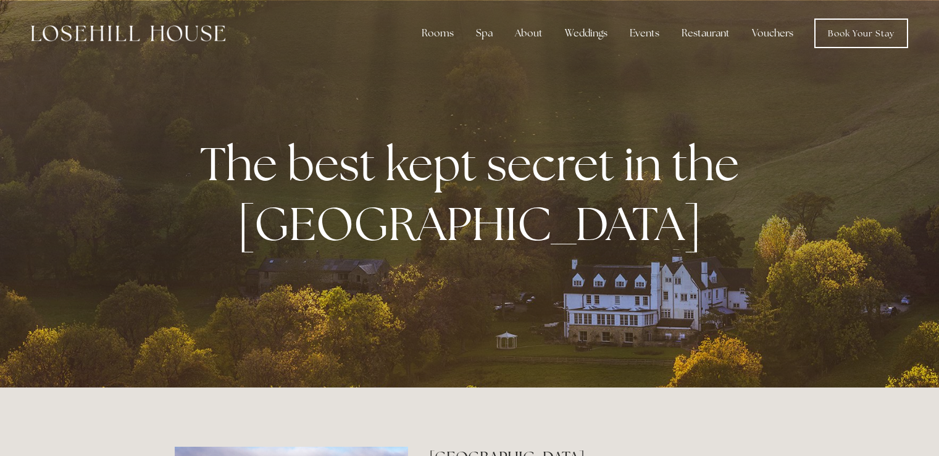 This screenshot has width=939, height=456. What do you see at coordinates (438, 33) in the screenshot?
I see `div: Rooms` at bounding box center [438, 33].